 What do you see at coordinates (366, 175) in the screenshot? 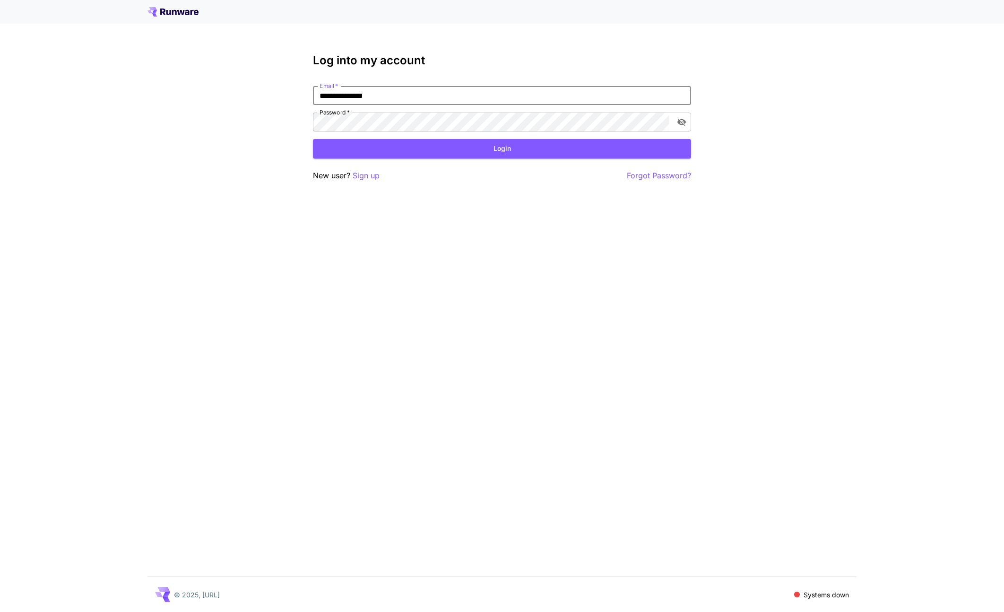
I see `button: Sign up` at bounding box center [366, 175].